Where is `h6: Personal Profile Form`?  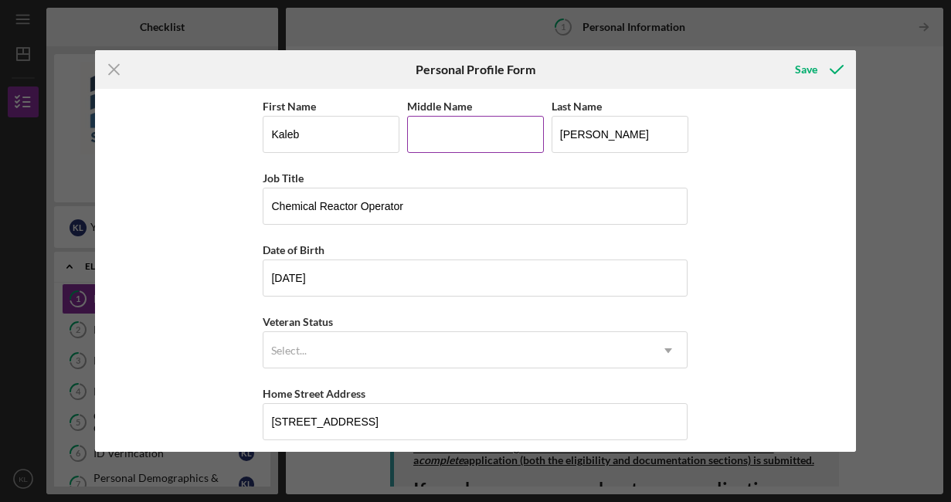
h6: Personal Profile Form is located at coordinates (475, 70).